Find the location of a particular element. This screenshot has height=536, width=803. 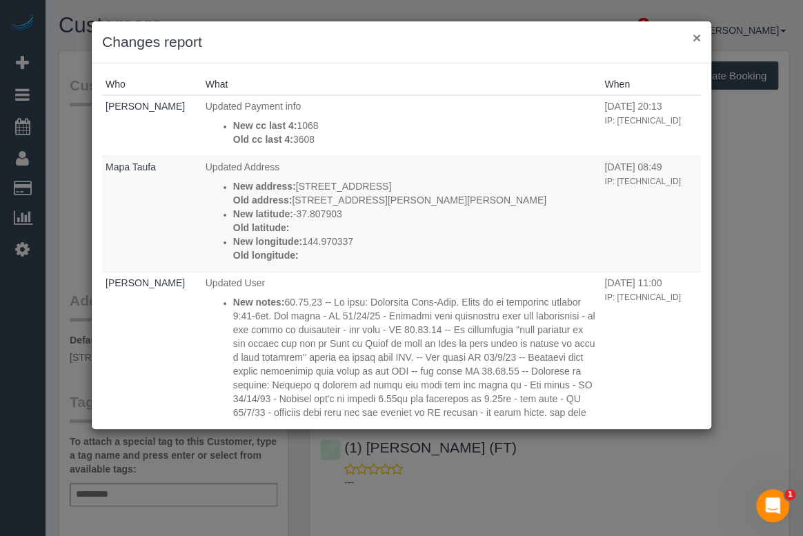

strong: New address: is located at coordinates (264, 186).